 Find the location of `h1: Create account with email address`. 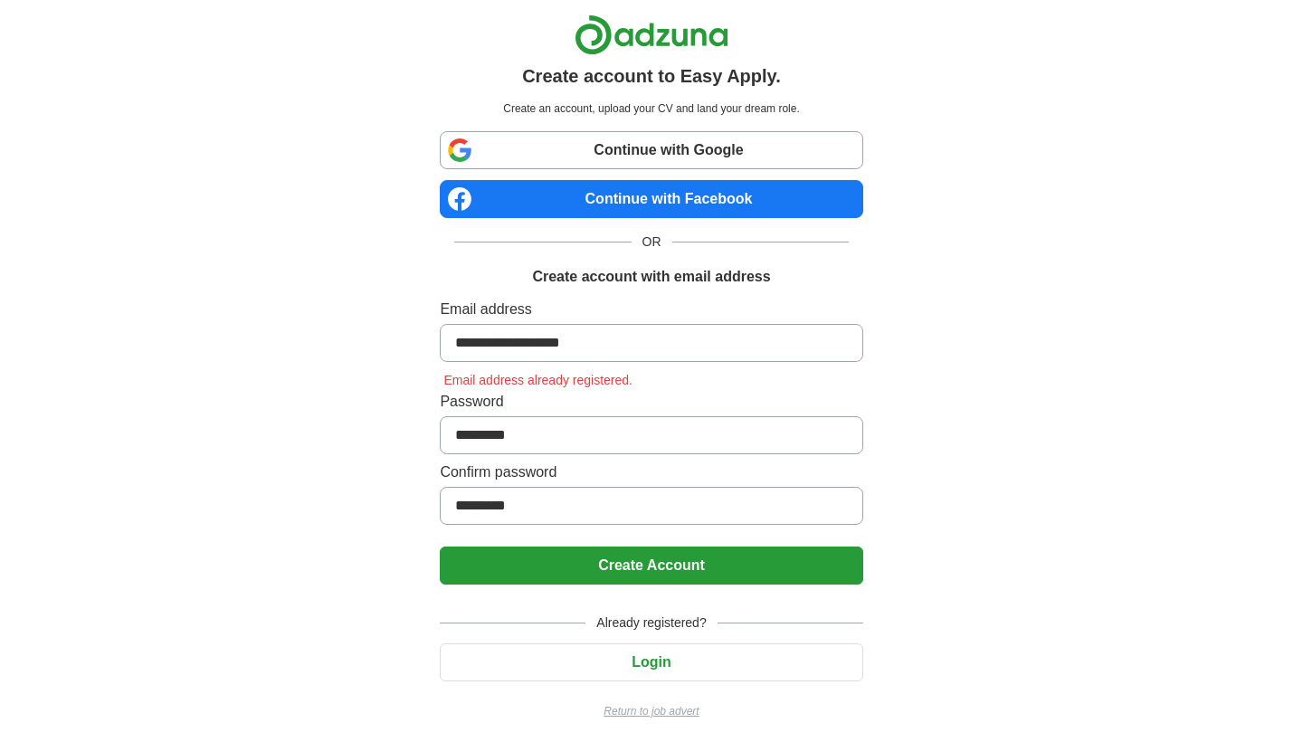

h1: Create account with email address is located at coordinates (650, 277).